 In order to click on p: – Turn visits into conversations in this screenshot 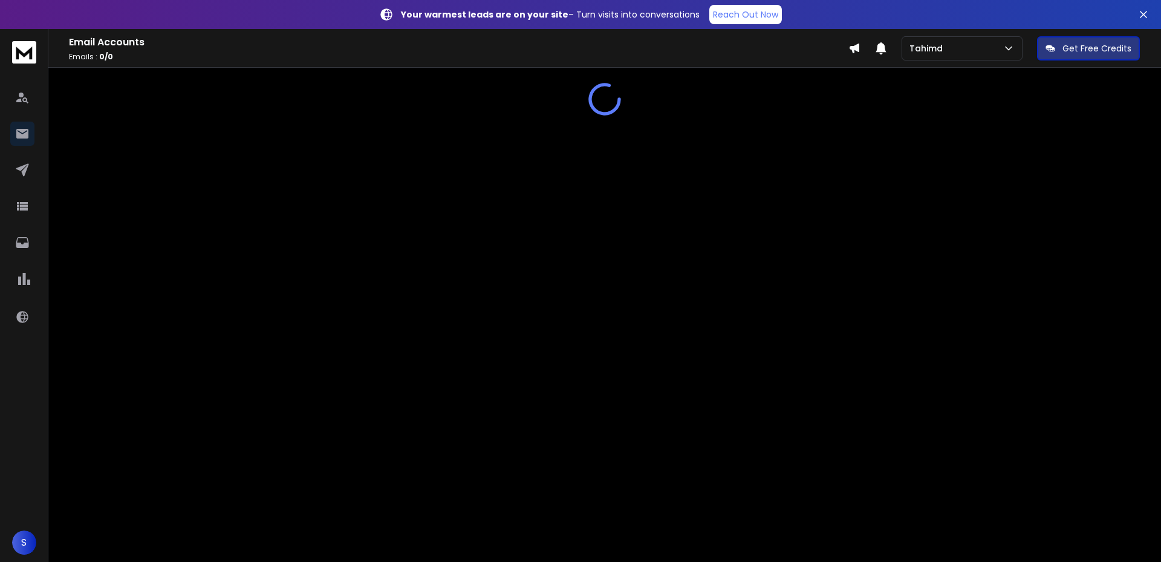, I will do `click(550, 15)`.